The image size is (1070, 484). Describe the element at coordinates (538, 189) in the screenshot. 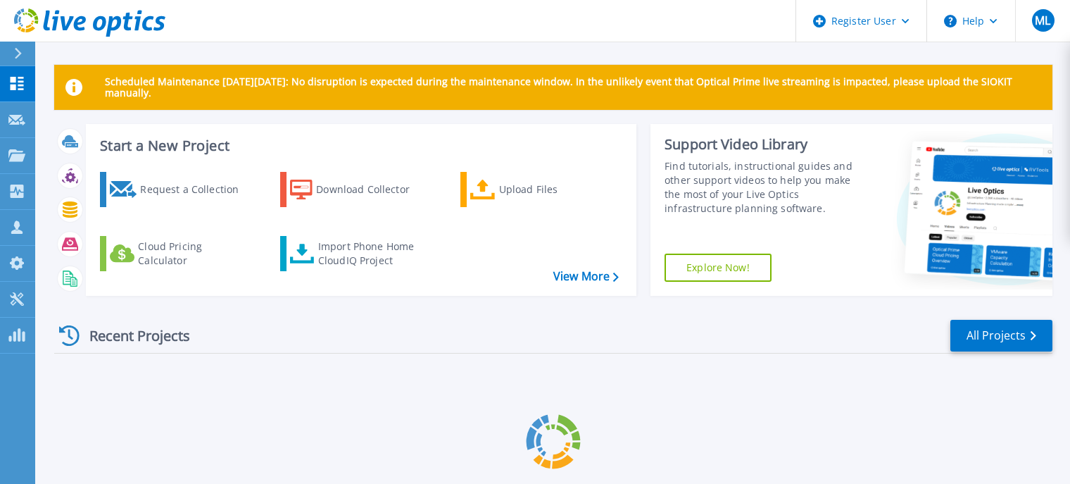

I see `a: Upload Files` at that location.